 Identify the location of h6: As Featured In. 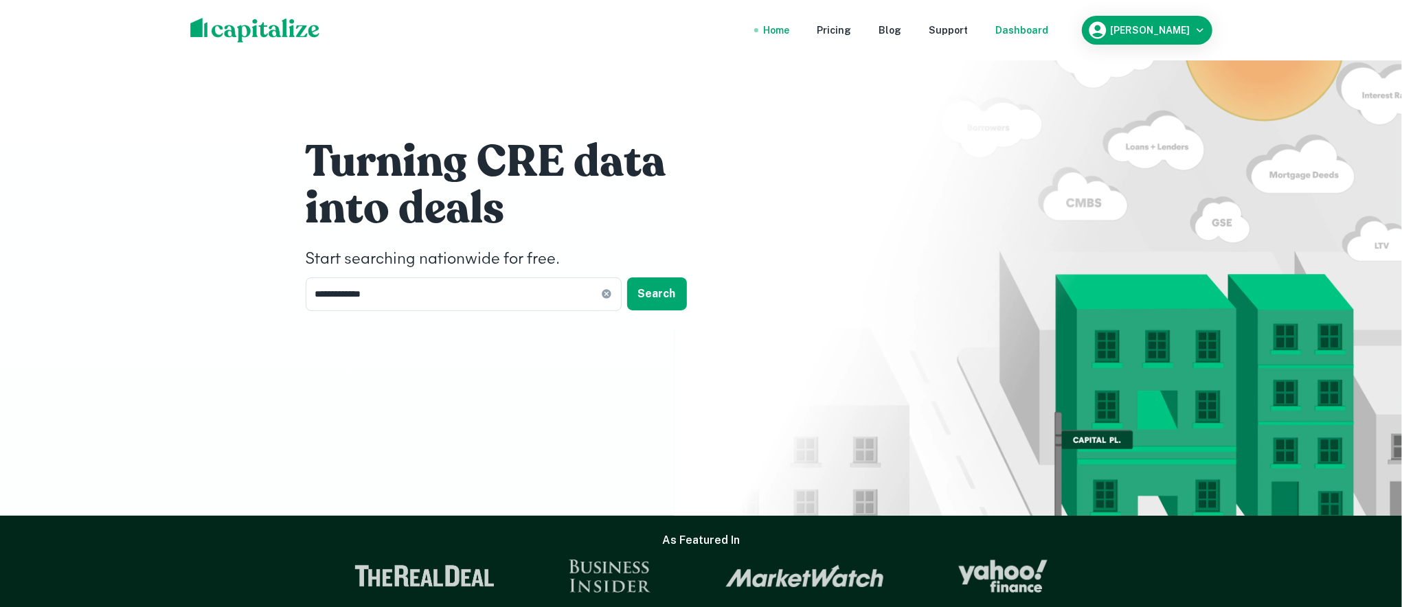
(701, 541).